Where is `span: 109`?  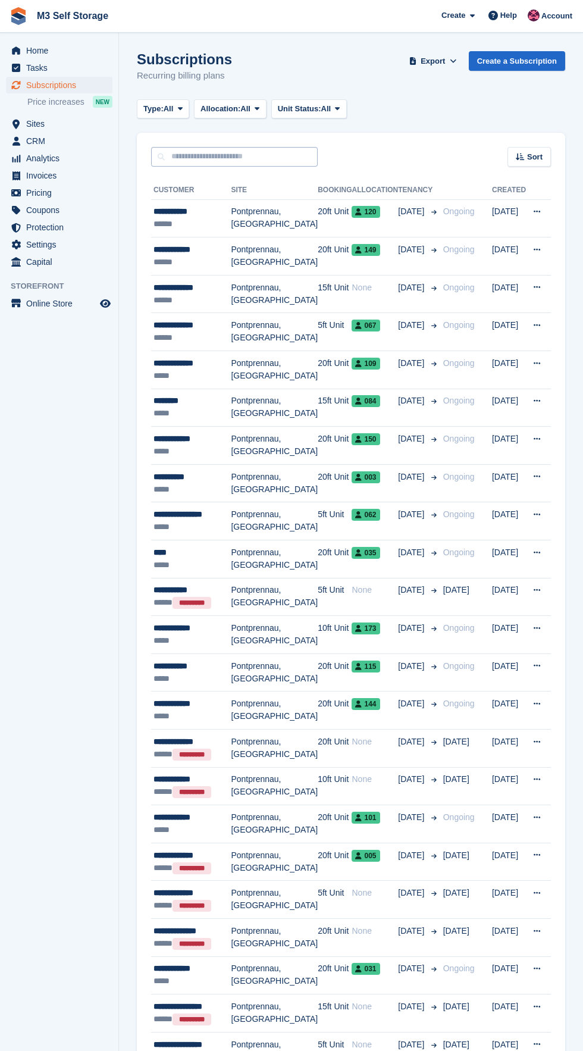
span: 109 is located at coordinates (365, 364).